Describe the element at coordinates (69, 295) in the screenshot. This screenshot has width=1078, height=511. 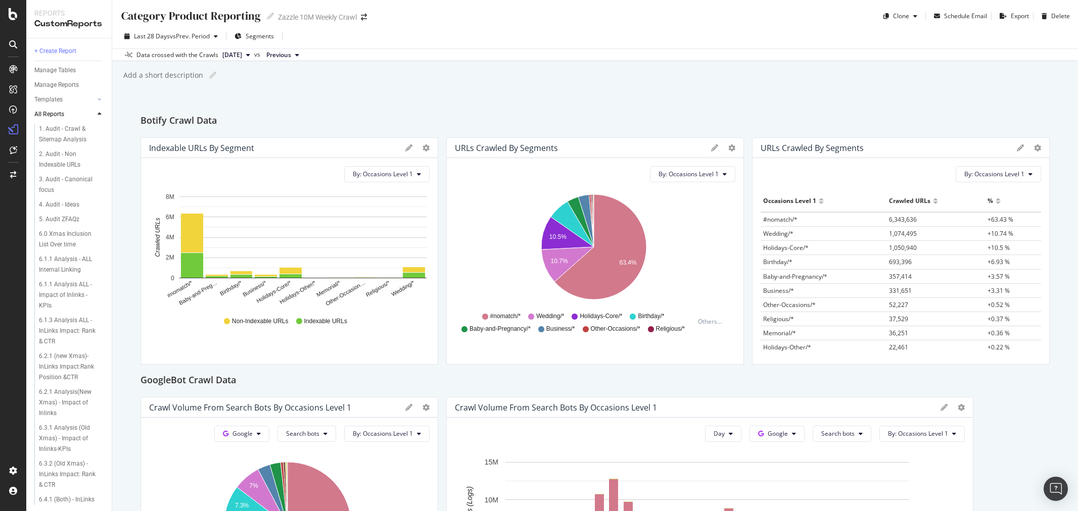
I see `div: 6.1.1 Analysis ALL - Impact of Inlinks -KPIs` at that location.